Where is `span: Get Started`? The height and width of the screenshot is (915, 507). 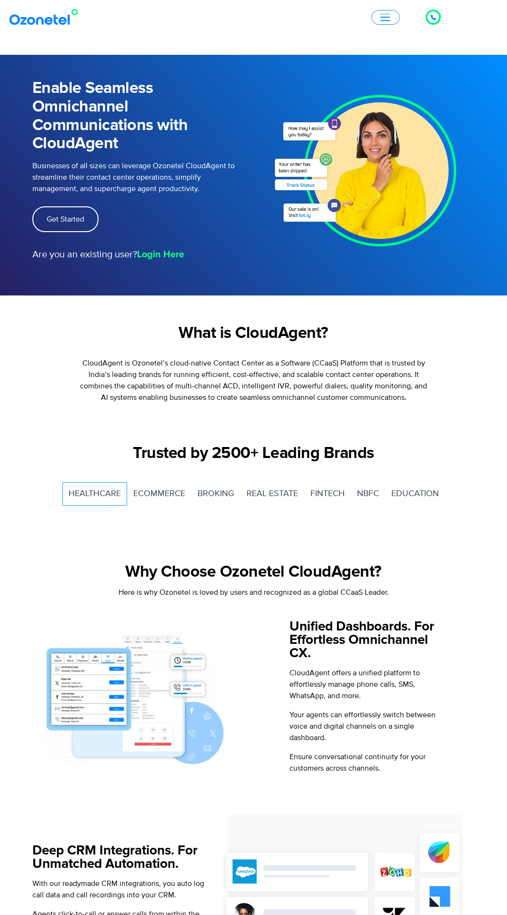 span: Get Started is located at coordinates (65, 219).